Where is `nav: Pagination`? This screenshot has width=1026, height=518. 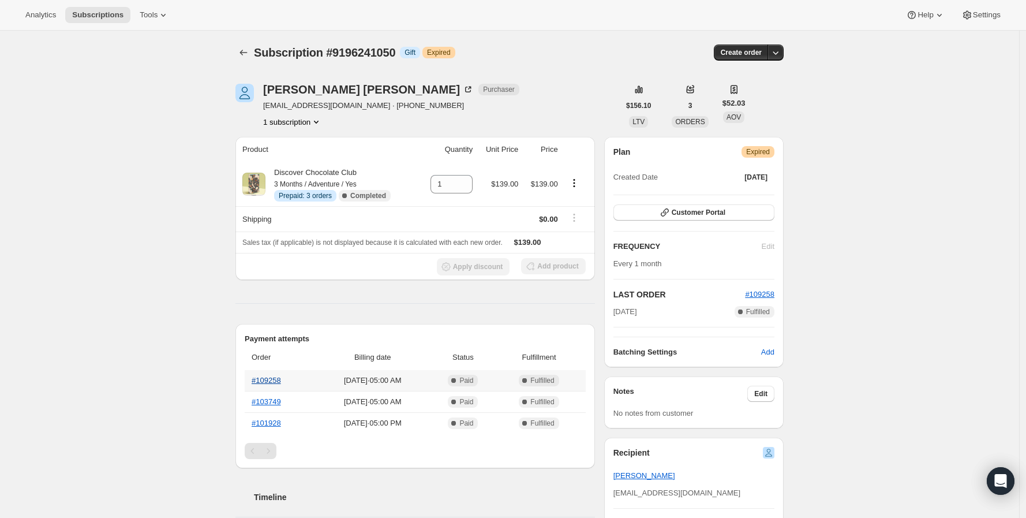
nav: Pagination is located at coordinates (415, 451).